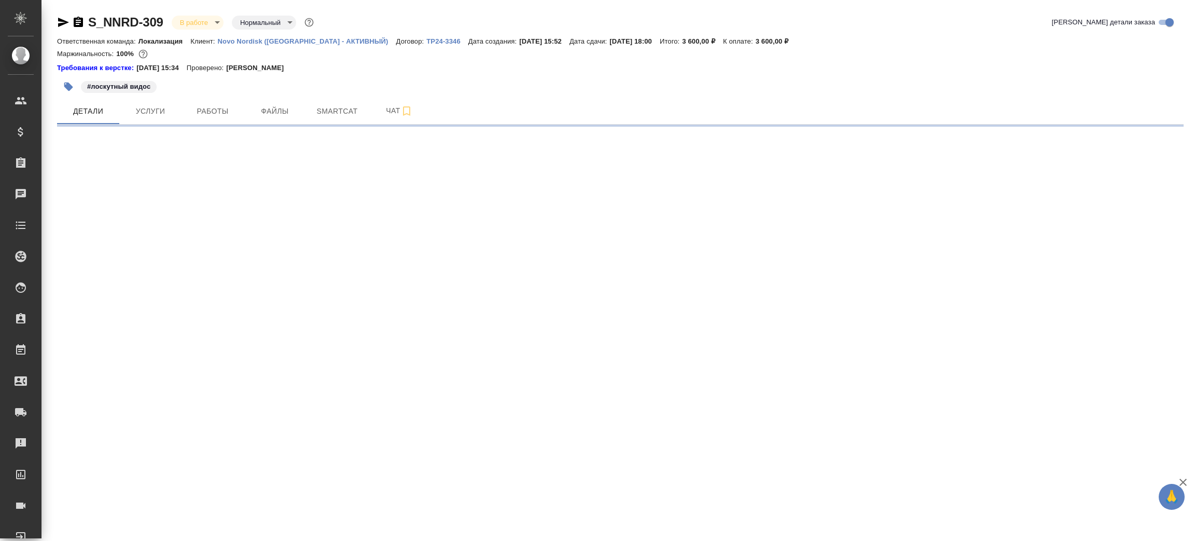 The image size is (1195, 541). I want to click on p: Маржинальность:, so click(87, 53).